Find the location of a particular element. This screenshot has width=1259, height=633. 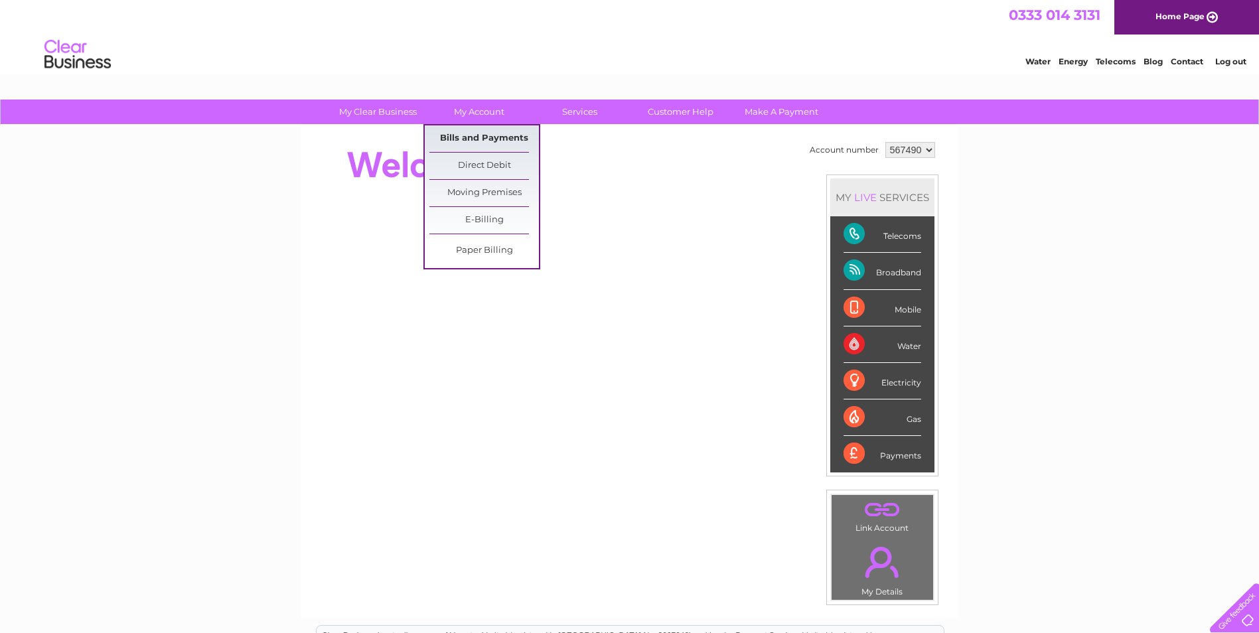

a: My Clear Business is located at coordinates (378, 112).